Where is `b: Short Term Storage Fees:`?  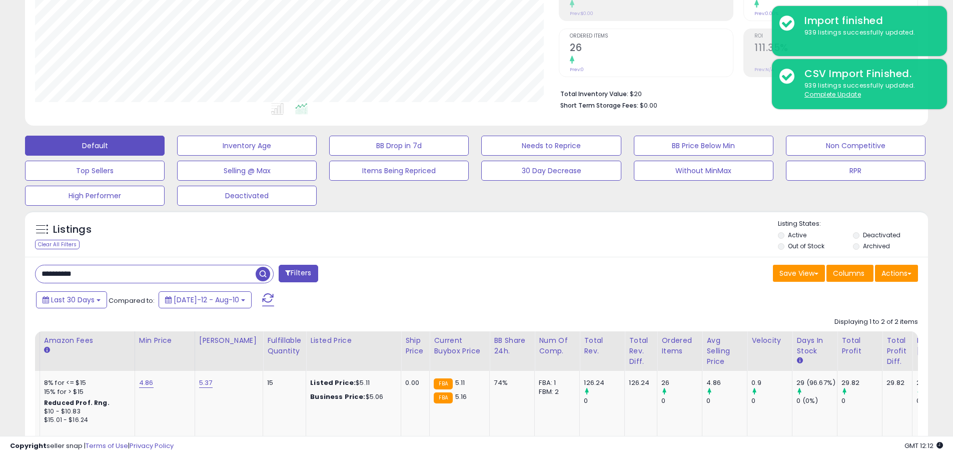
b: Short Term Storage Fees: is located at coordinates (600, 105).